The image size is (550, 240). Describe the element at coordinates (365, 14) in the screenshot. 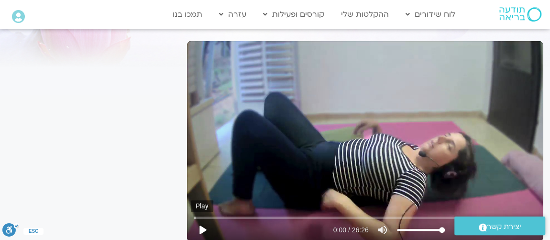

I see `a: ההקלטות שלי` at that location.